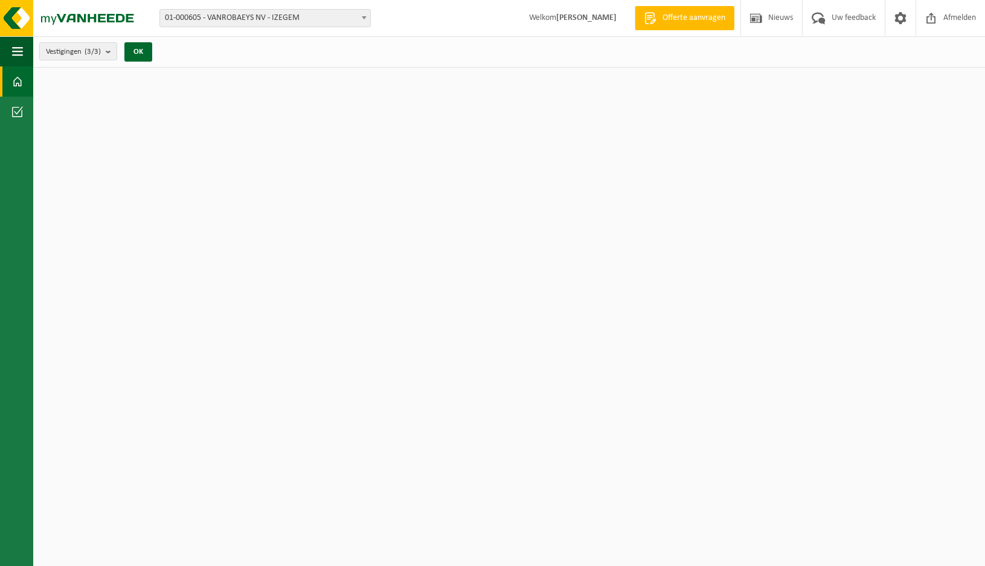 This screenshot has width=985, height=566. I want to click on button: OK, so click(138, 52).